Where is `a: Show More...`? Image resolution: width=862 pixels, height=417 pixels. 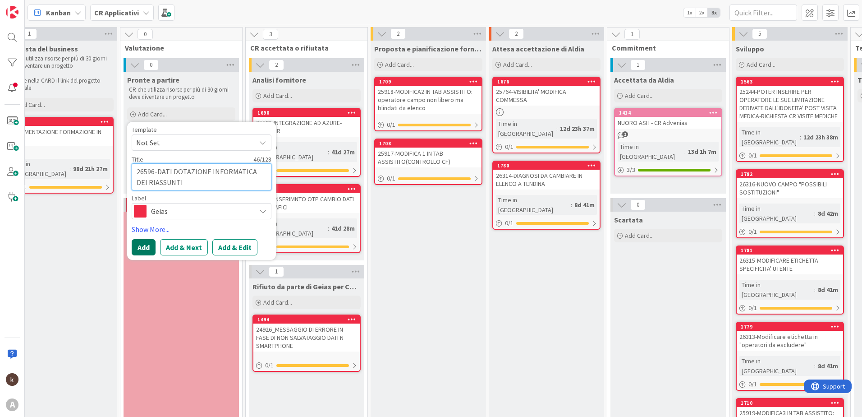 a: Show More... is located at coordinates (202, 229).